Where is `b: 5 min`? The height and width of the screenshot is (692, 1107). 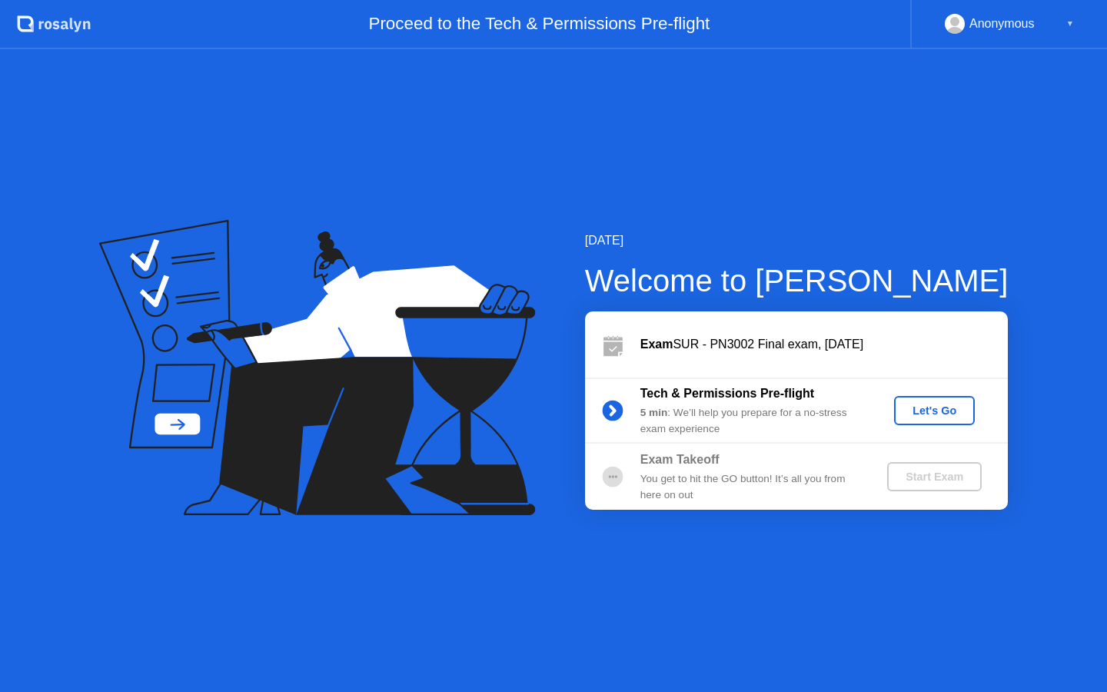
b: 5 min is located at coordinates (654, 412).